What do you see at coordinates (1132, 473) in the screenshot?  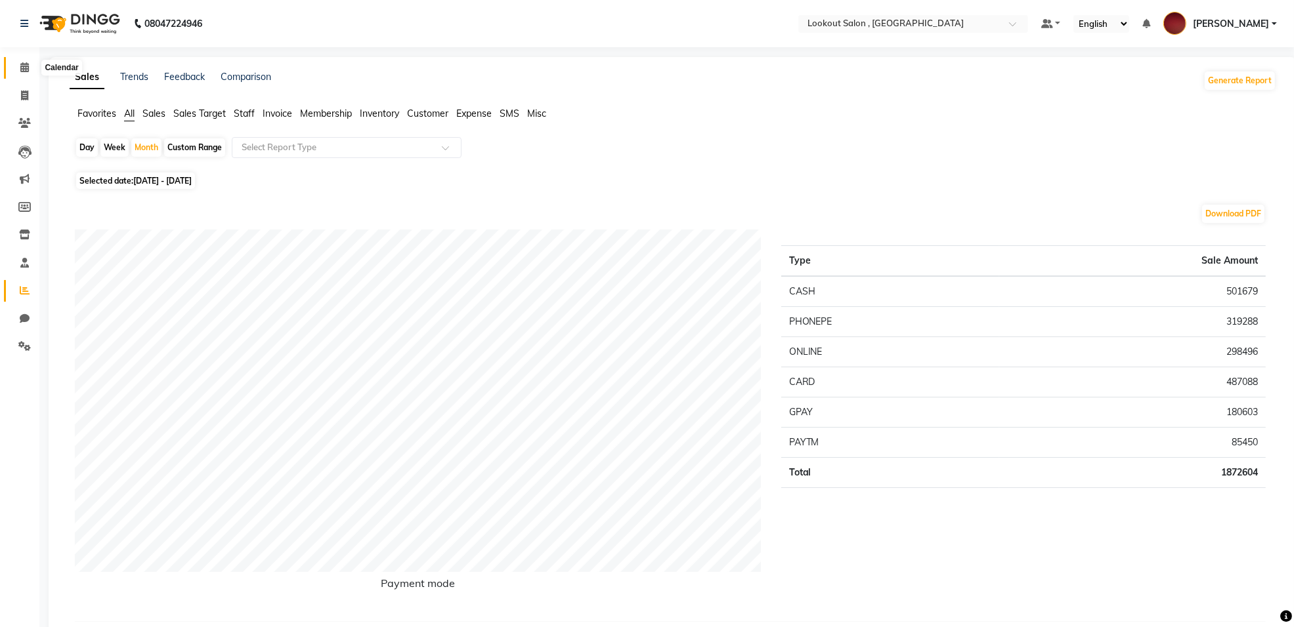 I see `td: 1872604` at bounding box center [1132, 473].